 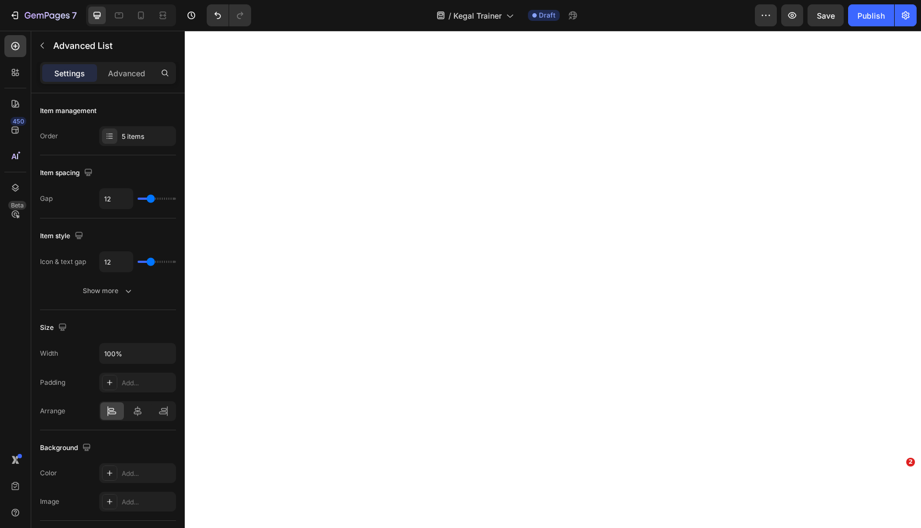 I want to click on p: Settings, so click(x=70, y=73).